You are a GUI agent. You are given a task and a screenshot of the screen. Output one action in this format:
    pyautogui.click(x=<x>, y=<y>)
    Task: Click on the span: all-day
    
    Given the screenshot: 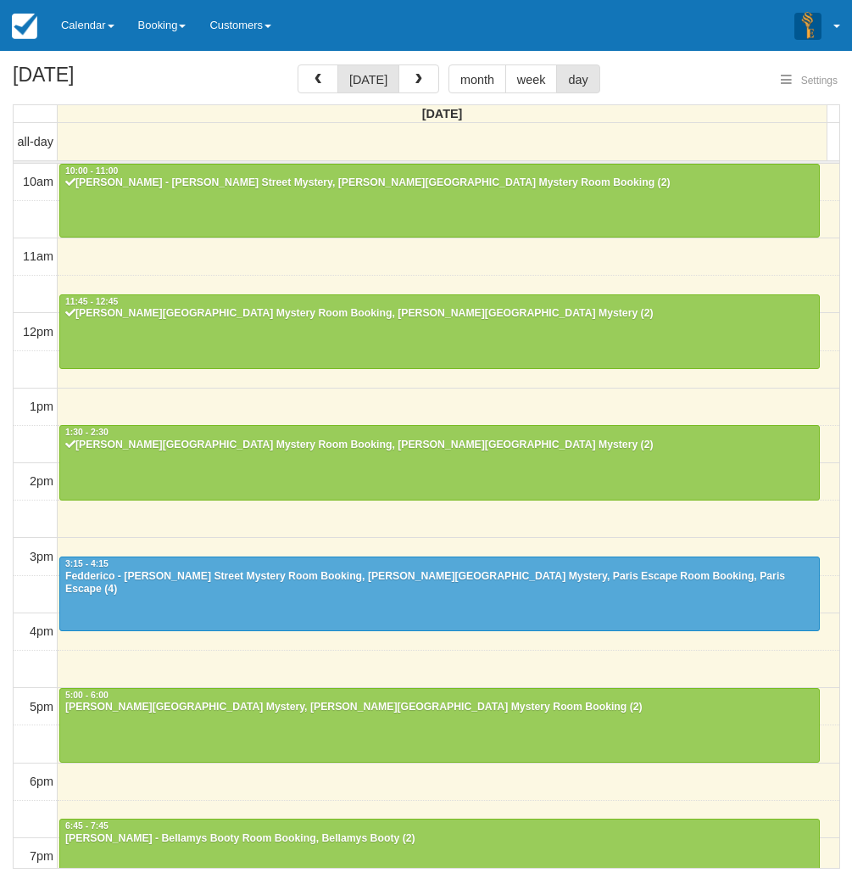 What is the action you would take?
    pyautogui.click(x=36, y=142)
    